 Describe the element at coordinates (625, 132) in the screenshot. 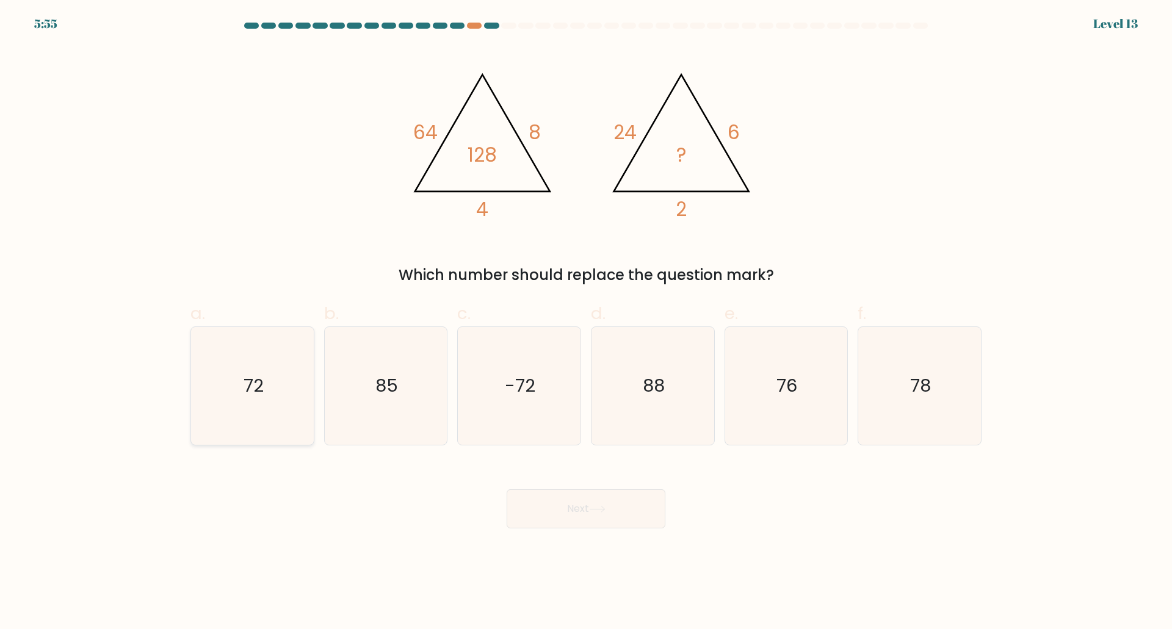

I see `tspan: 24` at that location.